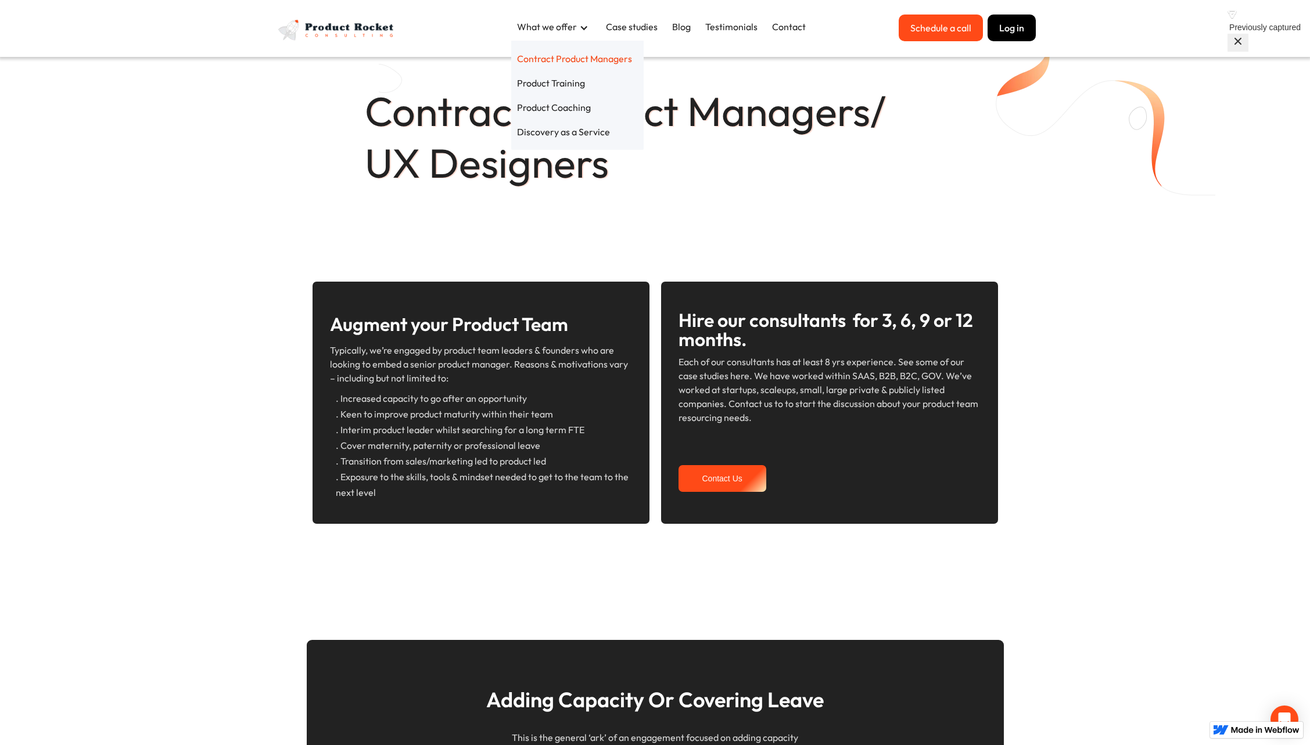 This screenshot has height=745, width=1310. I want to click on p: Each of our consultants has at least 8 yrs experience. See some of our case studies here. We have..., so click(829, 390).